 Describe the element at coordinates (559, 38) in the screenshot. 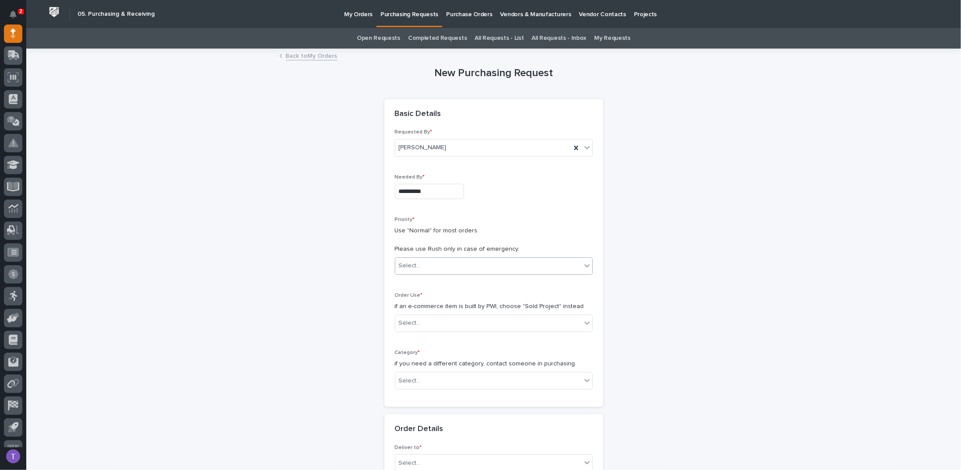

I see `a: All Requests - Inbox` at that location.